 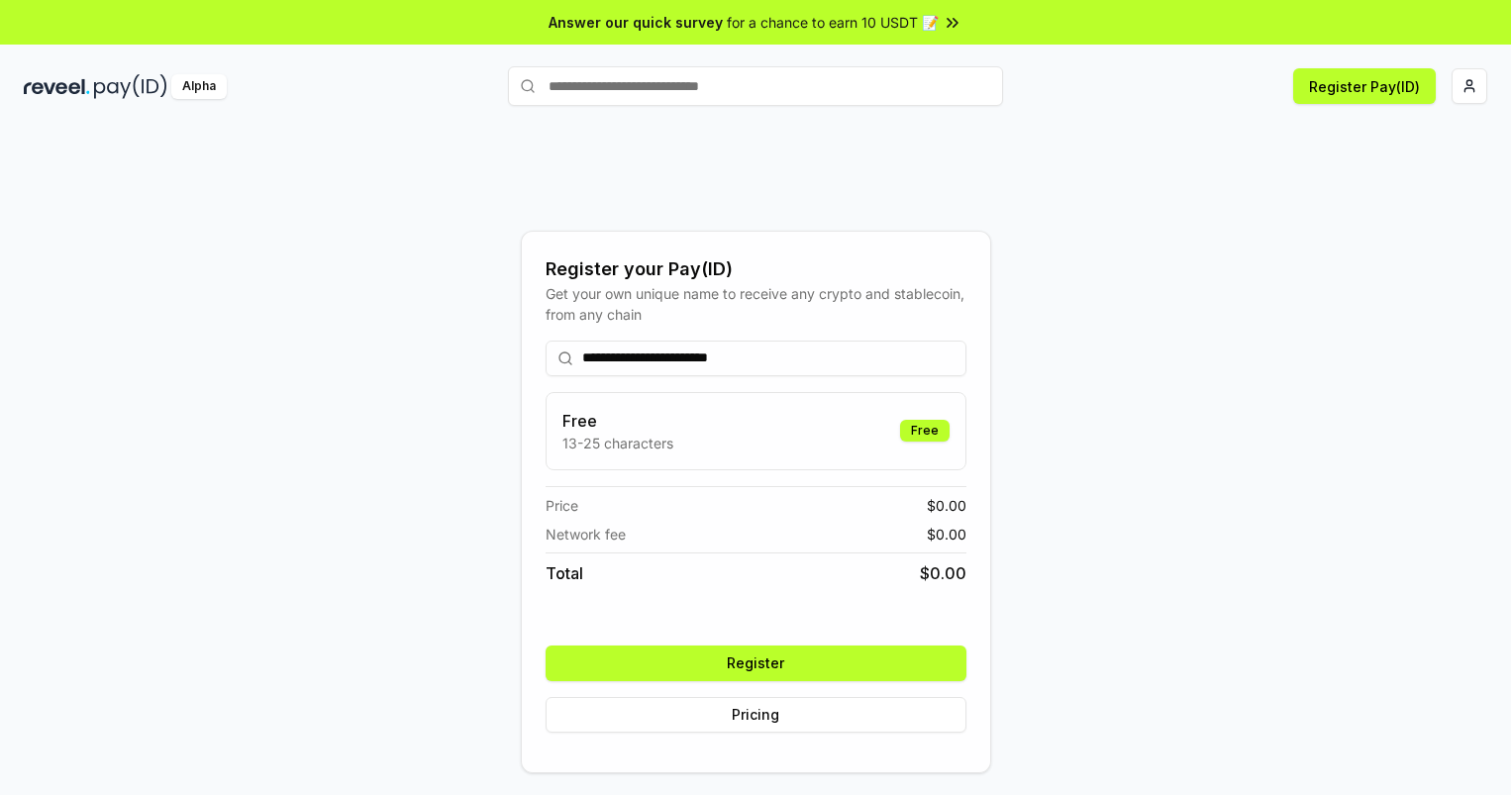 I want to click on div: Get your own unique name to receive any crypto and stablecoin, from any chain, so click(x=755, y=304).